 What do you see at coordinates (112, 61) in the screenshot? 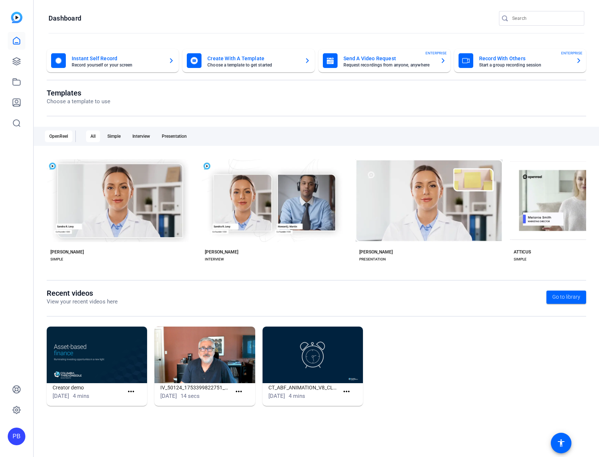
I see `button: Instant Self RecordRecord yourself or your screen` at bounding box center [112, 61].